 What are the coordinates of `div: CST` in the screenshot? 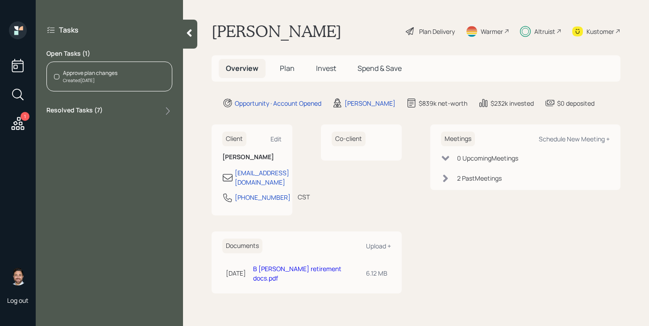 It's located at (304, 197).